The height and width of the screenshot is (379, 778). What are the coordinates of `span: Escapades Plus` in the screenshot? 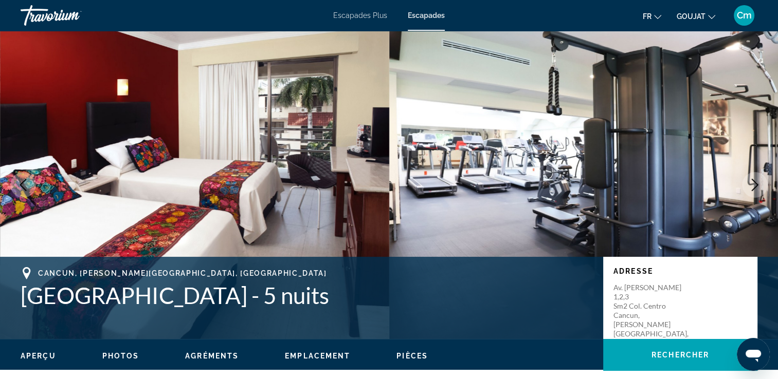 It's located at (360, 15).